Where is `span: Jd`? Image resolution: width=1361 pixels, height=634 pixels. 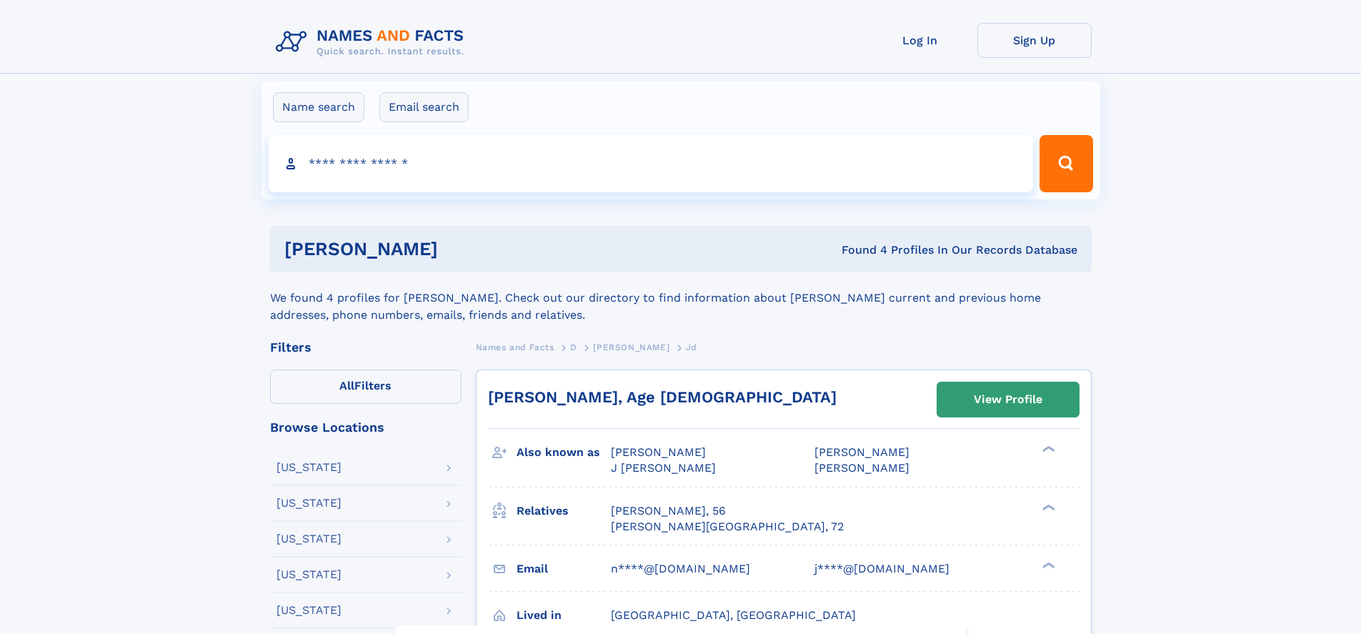 span: Jd is located at coordinates (691, 347).